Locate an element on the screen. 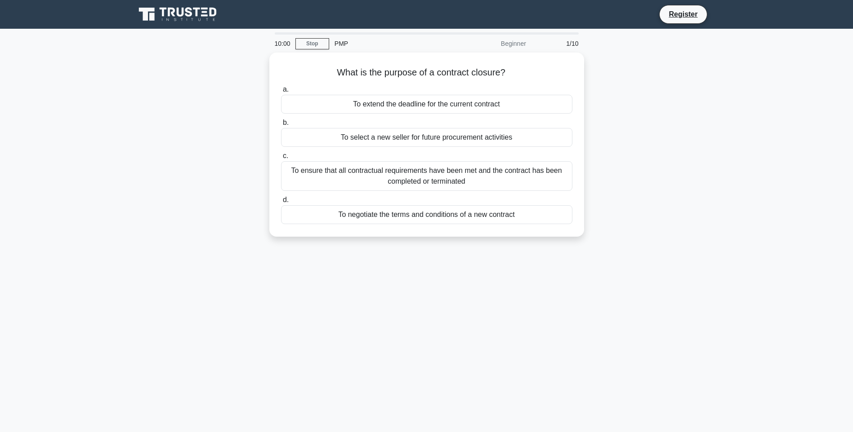  div: To select a new seller for future procurement activities is located at coordinates (427, 138).